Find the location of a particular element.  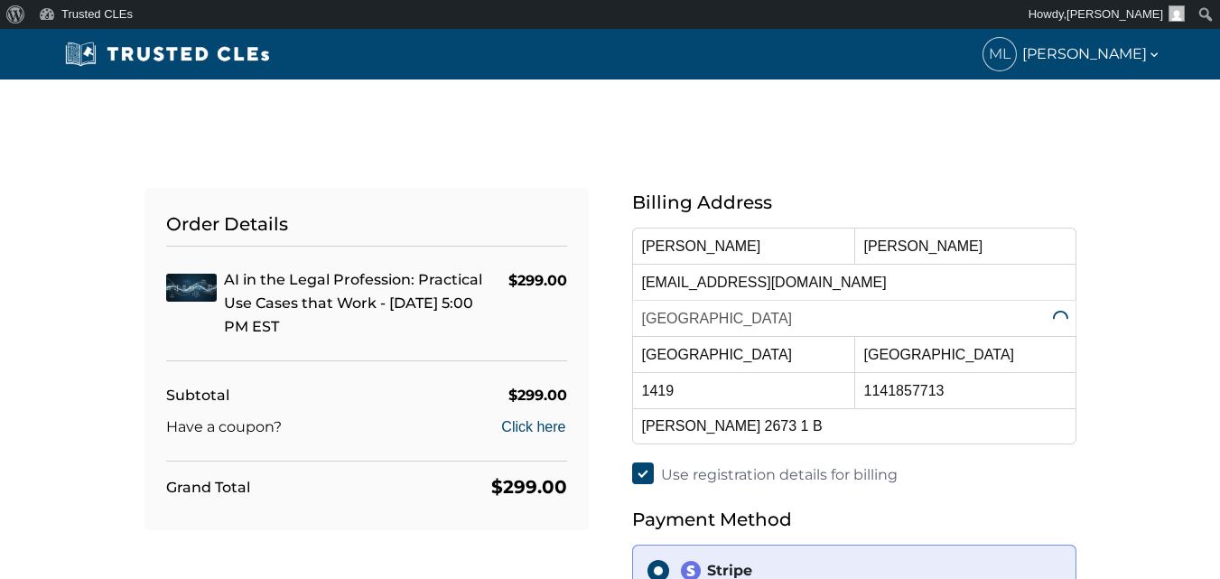

h5: Billing Address is located at coordinates (854, 202).